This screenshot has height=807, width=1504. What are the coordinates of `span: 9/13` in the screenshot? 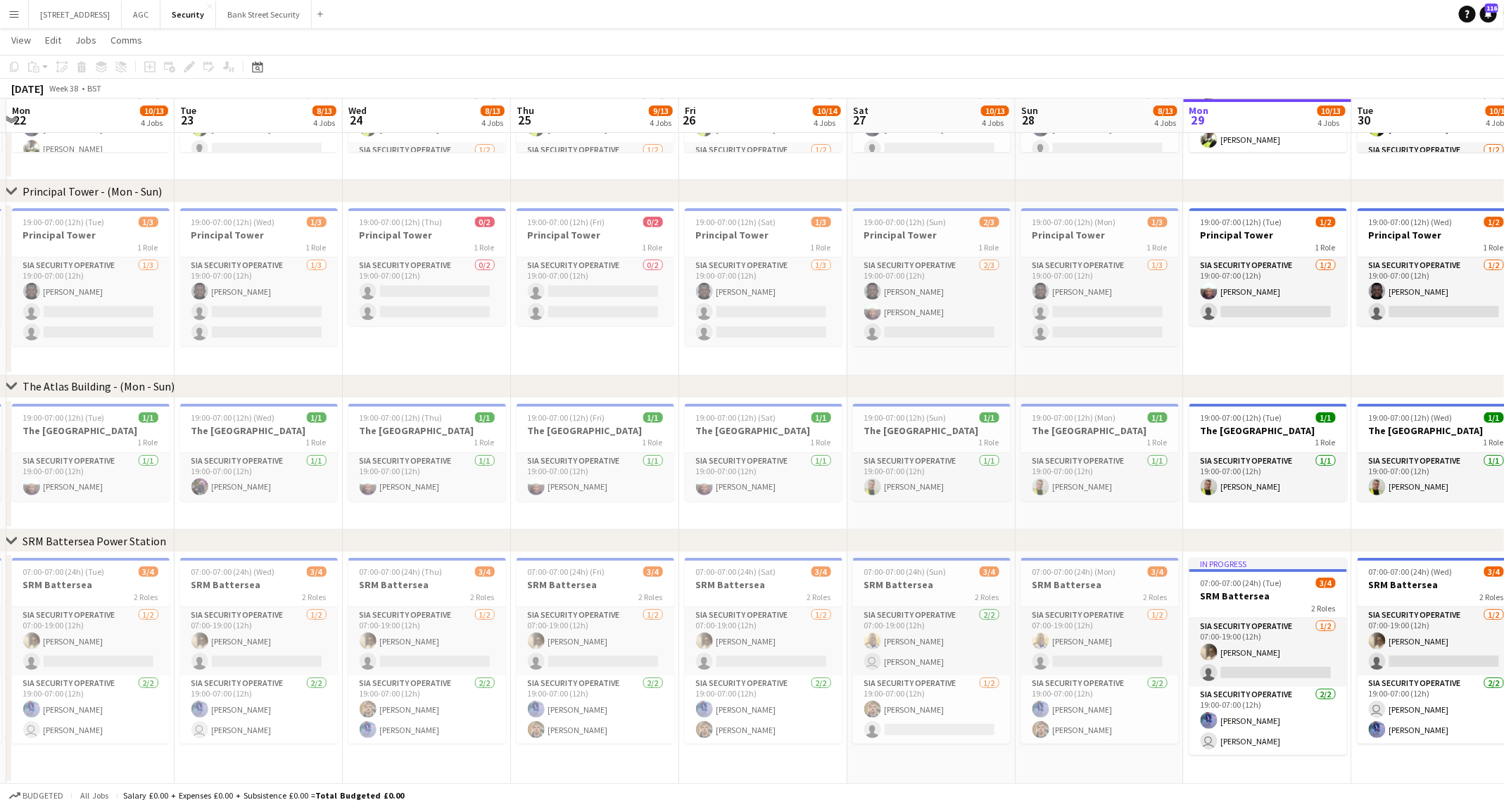 It's located at (661, 111).